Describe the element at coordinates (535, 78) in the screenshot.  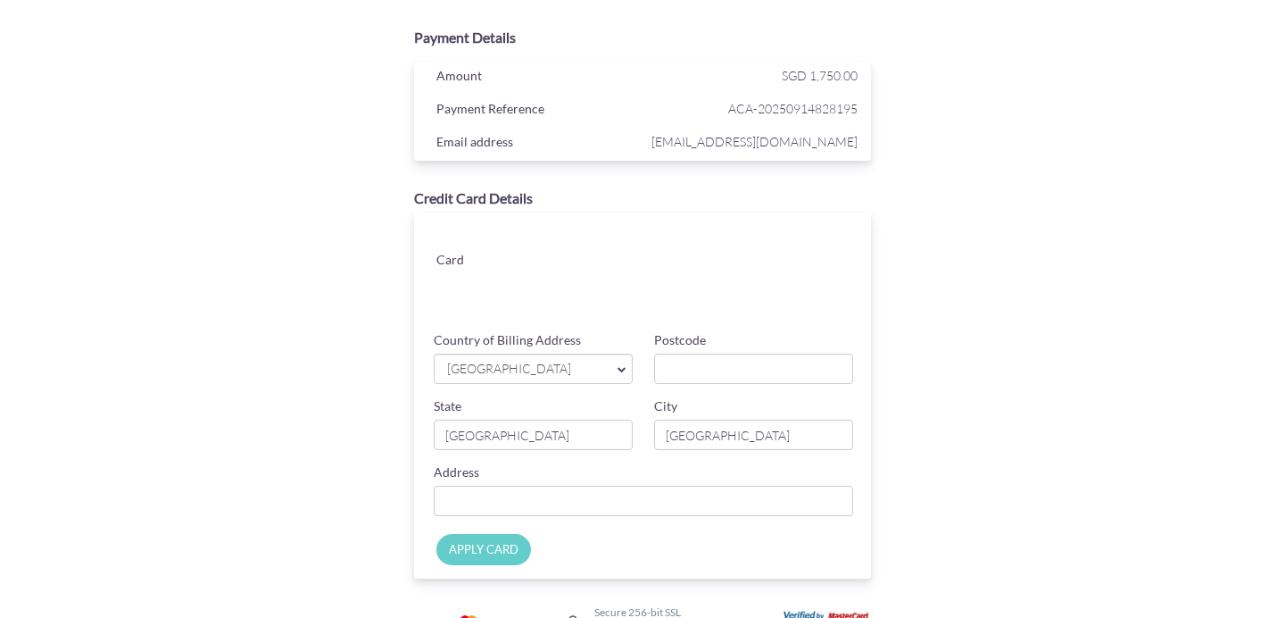
I see `div: Amount` at that location.